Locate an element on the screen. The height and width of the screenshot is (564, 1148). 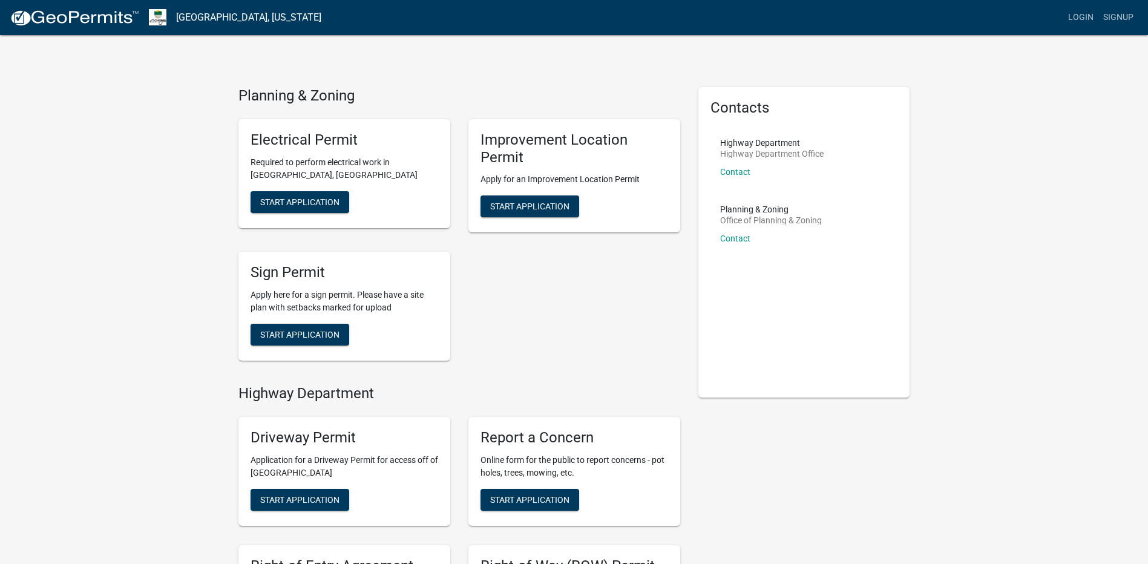
a: Login is located at coordinates (1081, 18).